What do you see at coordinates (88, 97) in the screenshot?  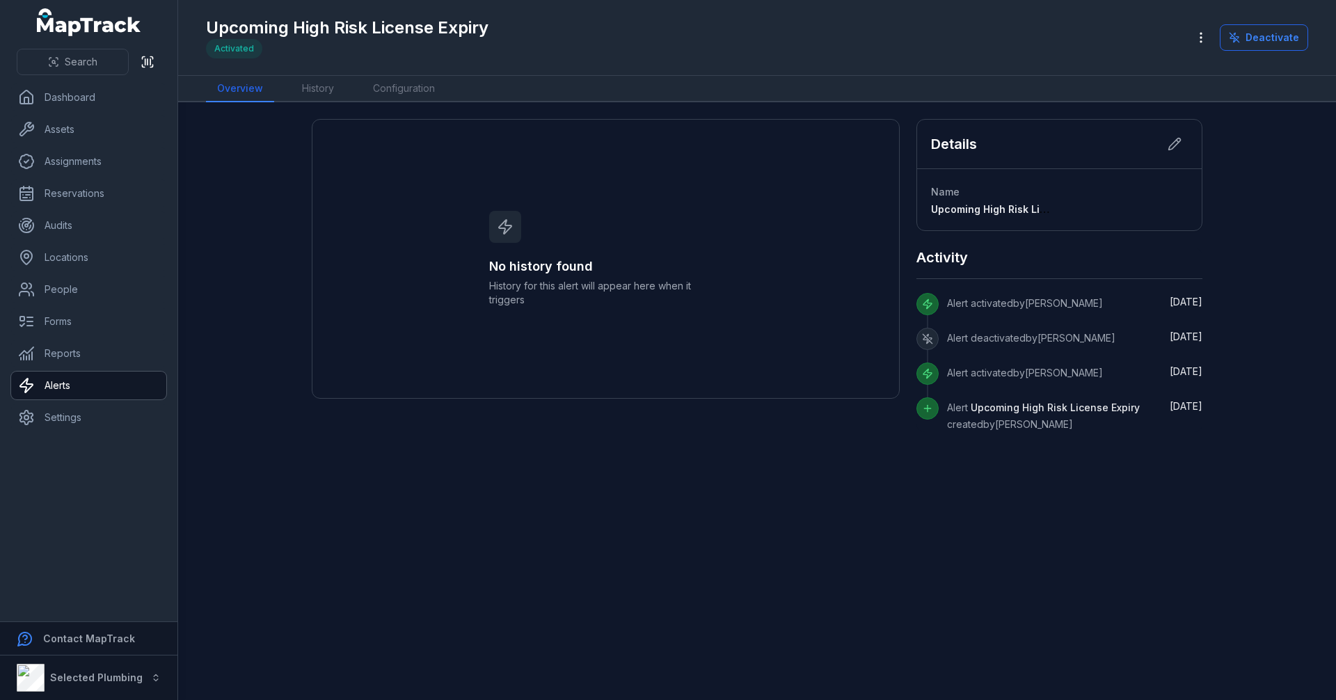 I see `a: Dashboard` at bounding box center [88, 97].